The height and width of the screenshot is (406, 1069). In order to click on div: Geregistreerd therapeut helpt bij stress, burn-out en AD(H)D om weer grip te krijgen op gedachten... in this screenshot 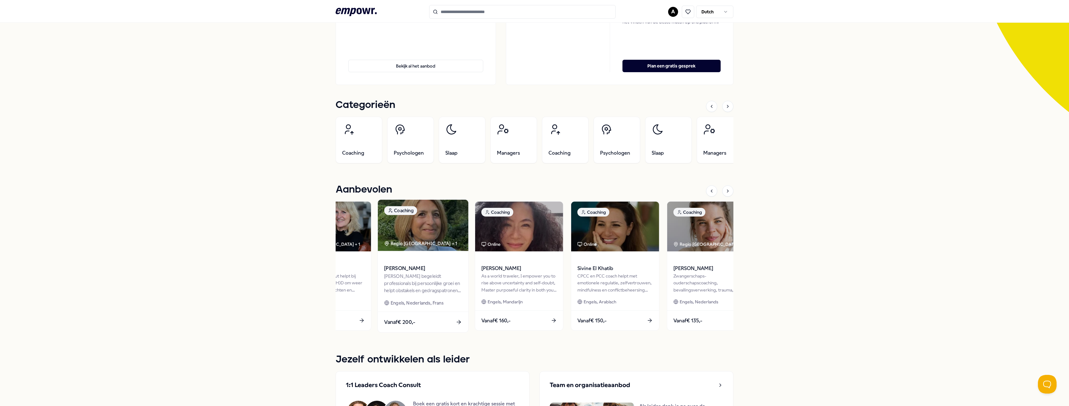, I will do `click(327, 283)`.